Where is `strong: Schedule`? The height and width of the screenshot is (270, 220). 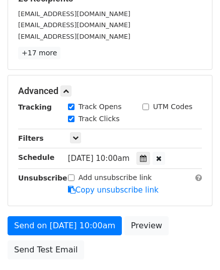 strong: Schedule is located at coordinates (36, 157).